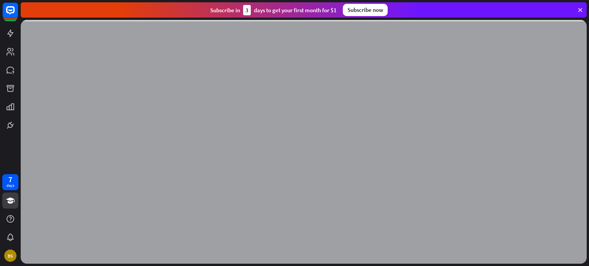  I want to click on div: 7, so click(10, 180).